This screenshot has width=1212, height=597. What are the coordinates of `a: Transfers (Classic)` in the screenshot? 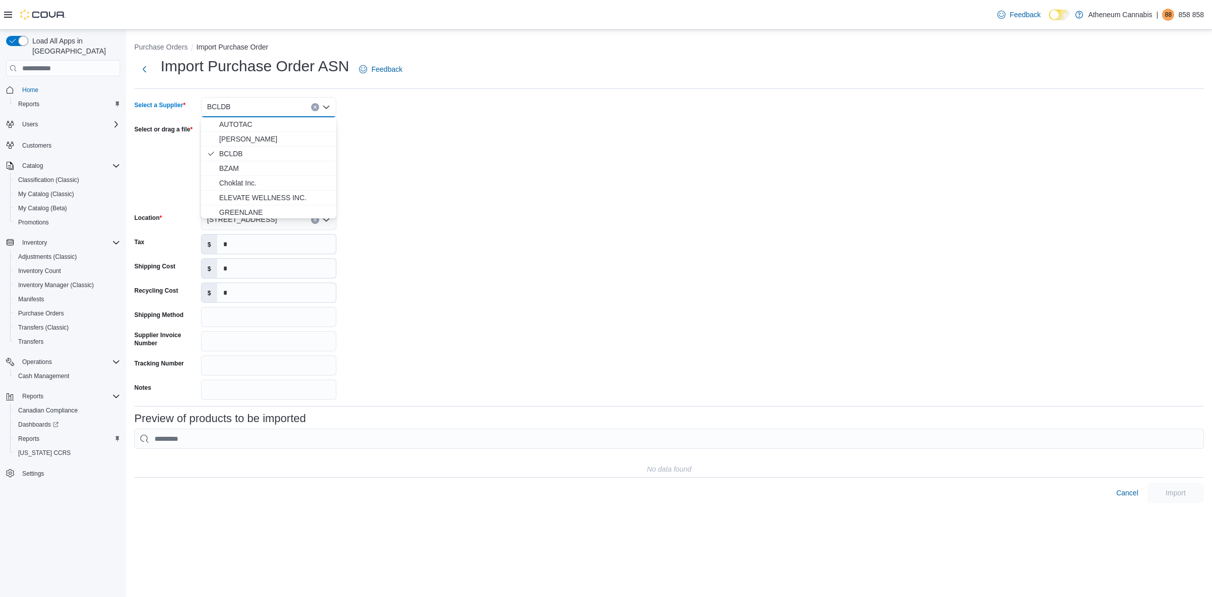 It's located at (43, 327).